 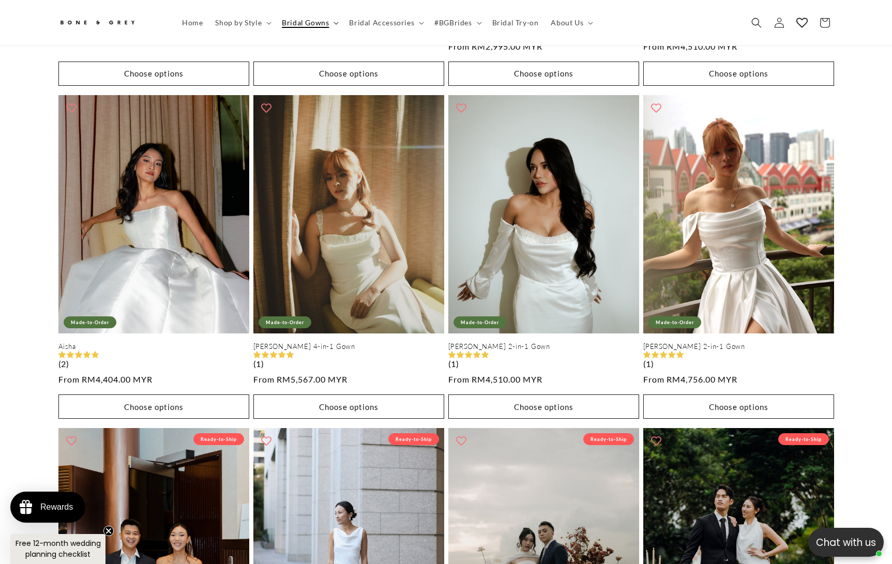 What do you see at coordinates (757, 23) in the screenshot?
I see `summary: Search` at bounding box center [757, 23].